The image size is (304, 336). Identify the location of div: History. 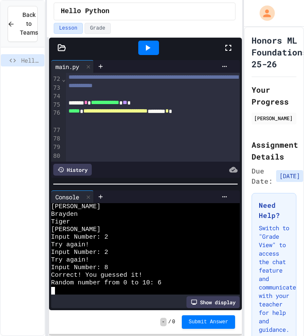
(72, 170).